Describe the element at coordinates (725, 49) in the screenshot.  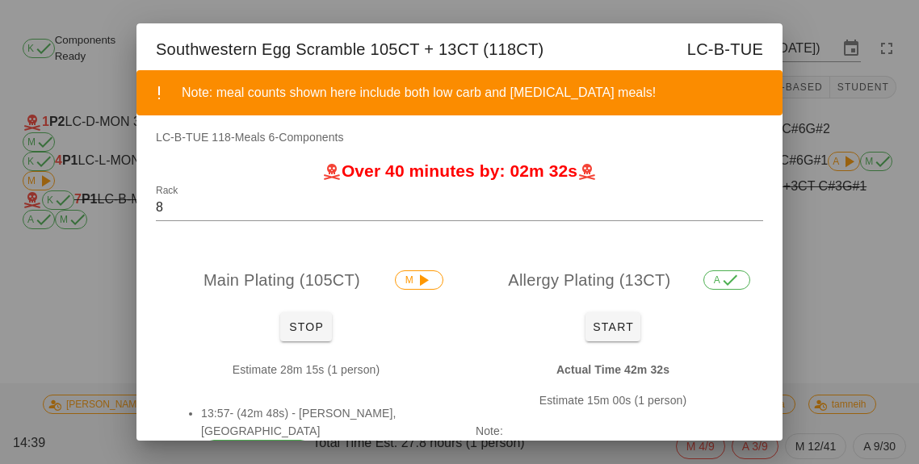
I see `span: LC-B-TUE` at that location.